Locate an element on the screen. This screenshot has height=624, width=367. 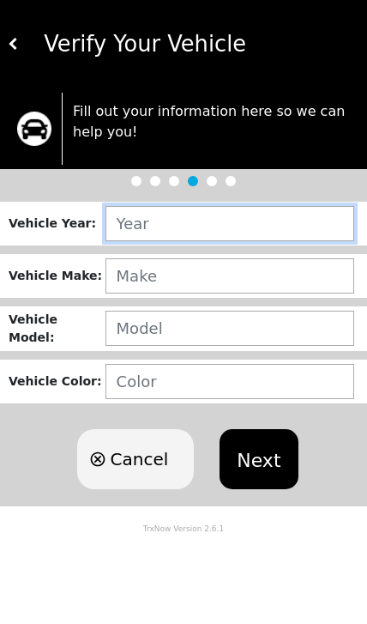
input: Year is located at coordinates (230, 223).